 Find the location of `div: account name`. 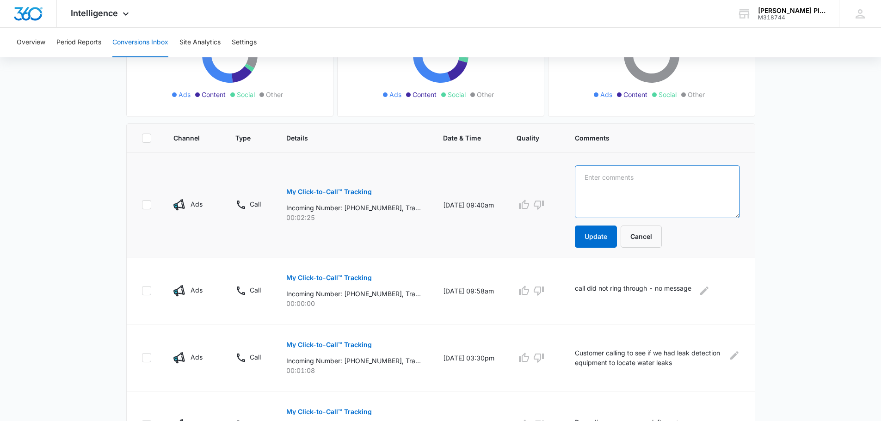

div: account name is located at coordinates (791, 11).